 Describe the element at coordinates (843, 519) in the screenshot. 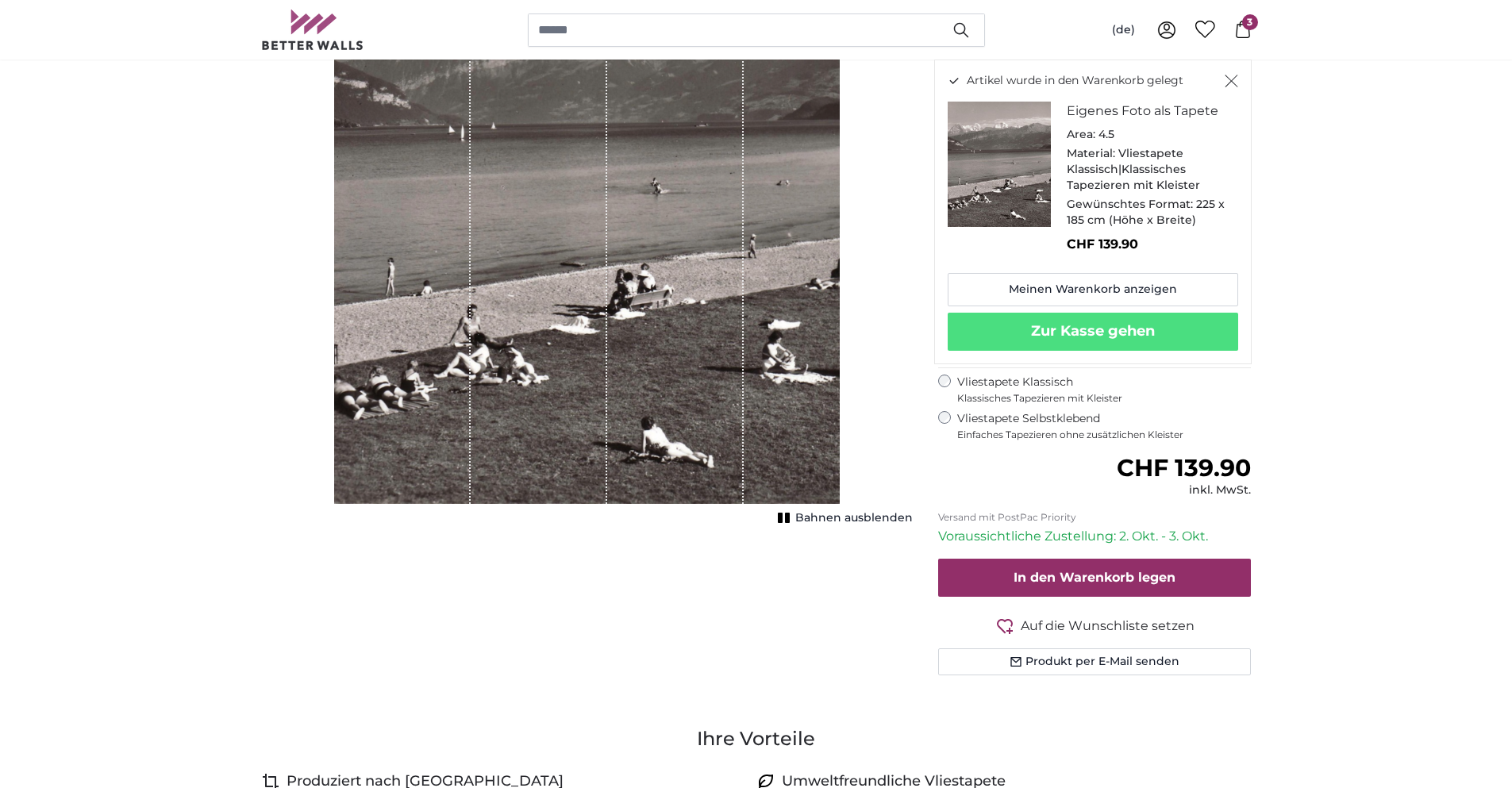

I see `button: Bahnen ausblenden` at that location.